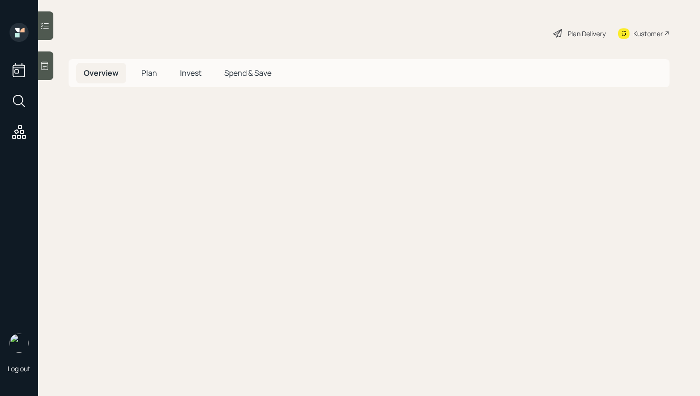 This screenshot has height=396, width=700. I want to click on div: Kustomer, so click(648, 33).